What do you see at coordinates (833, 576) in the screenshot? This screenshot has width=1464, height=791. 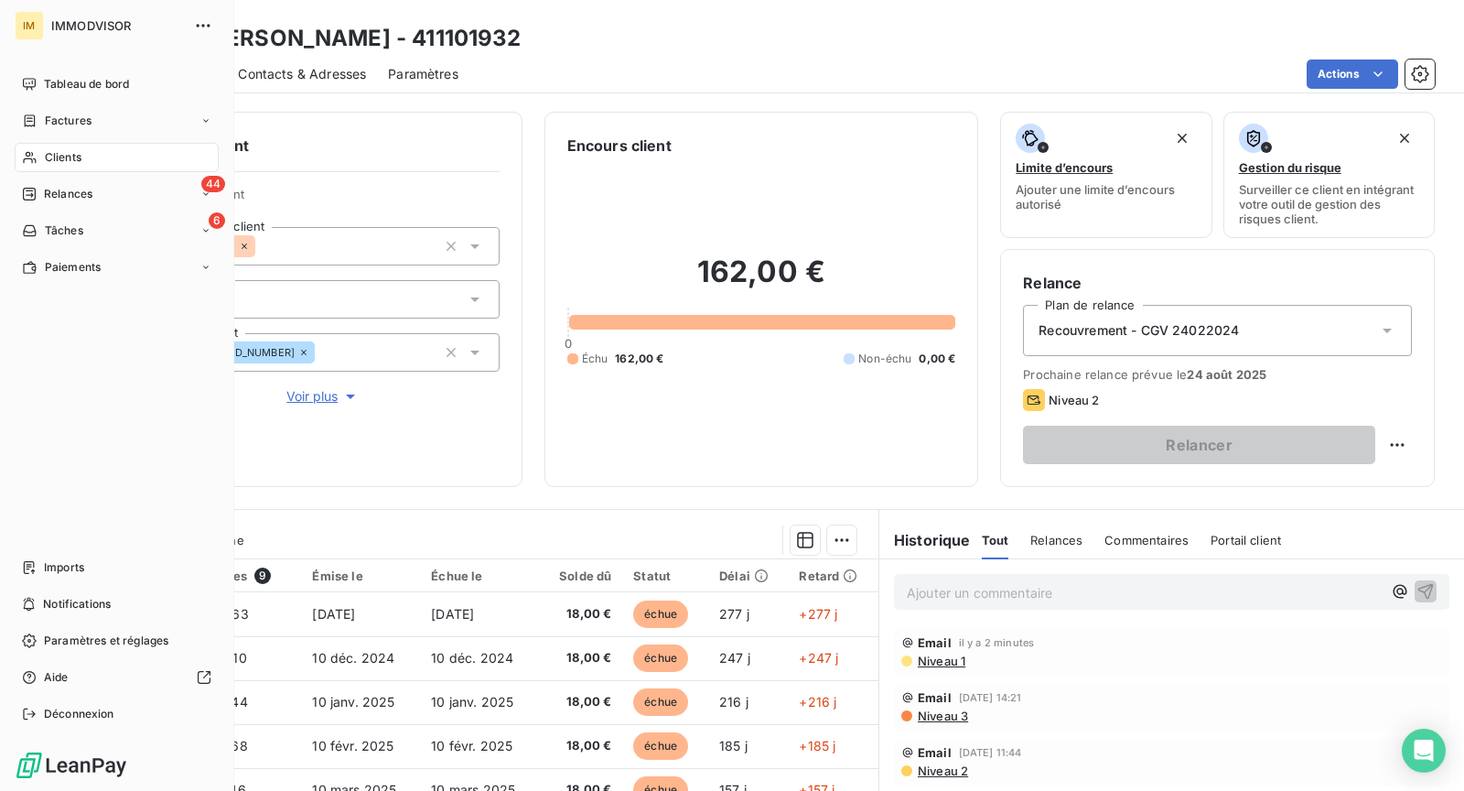 I see `div: Retard` at bounding box center [833, 576].